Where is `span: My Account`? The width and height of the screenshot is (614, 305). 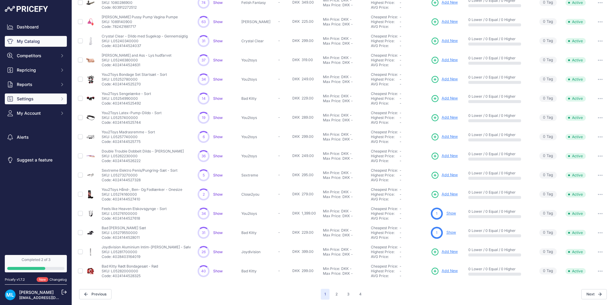 span: My Account is located at coordinates (36, 113).